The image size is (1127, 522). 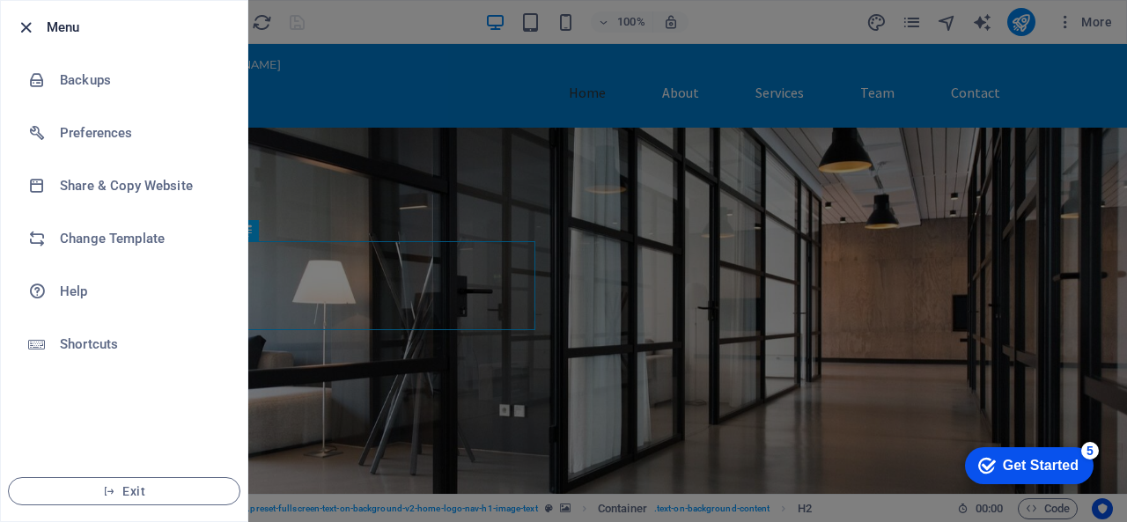 What do you see at coordinates (139, 12) in the screenshot?
I see `div: 5` at bounding box center [139, 12].